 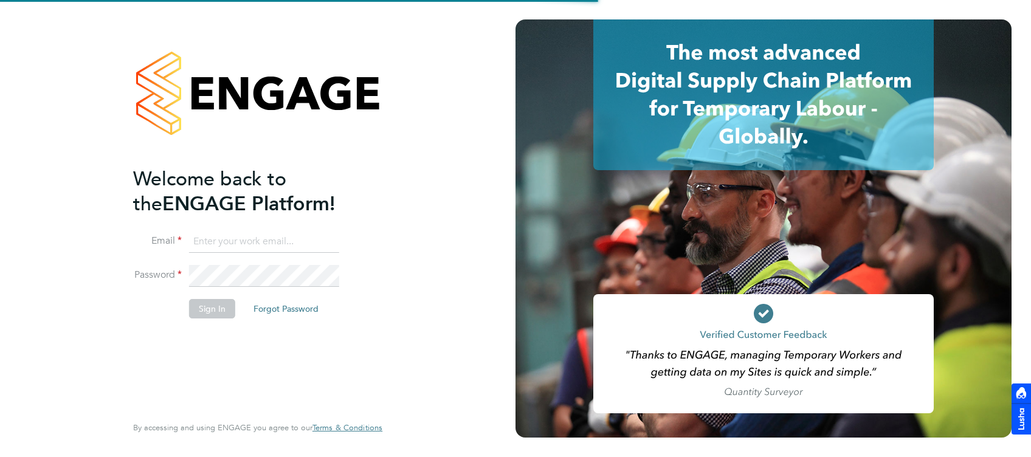 What do you see at coordinates (258, 427) in the screenshot?
I see `span: By accessing and using ENGAGE you agree to our` at bounding box center [258, 427].